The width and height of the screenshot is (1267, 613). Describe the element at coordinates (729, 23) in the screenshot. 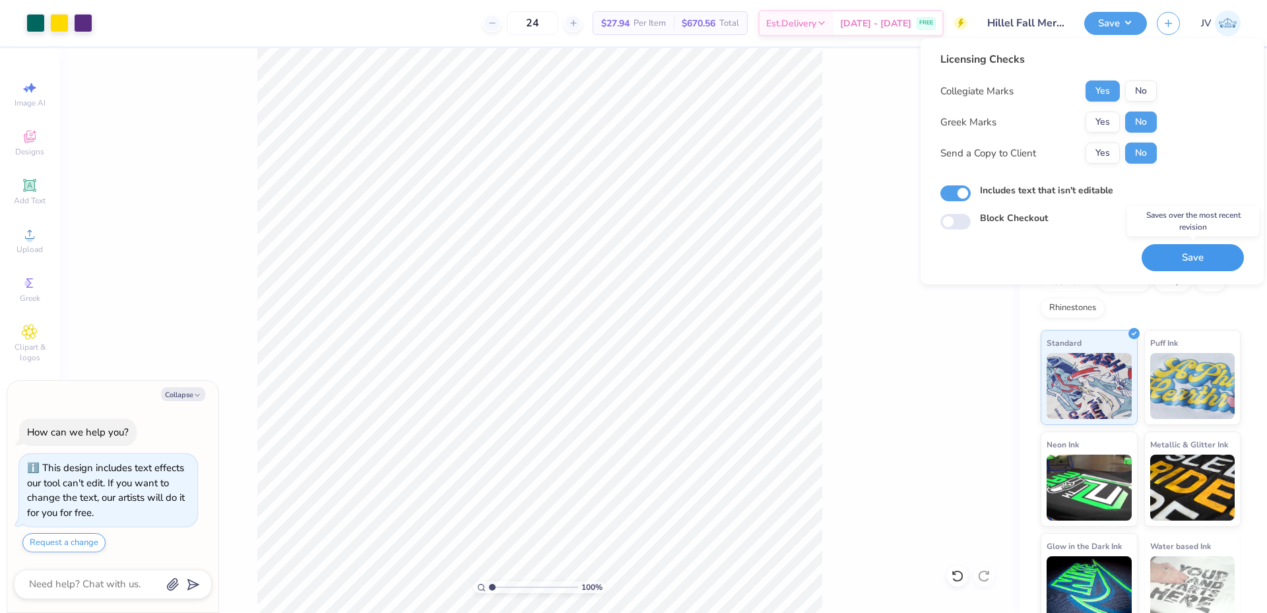

I see `span: Total` at that location.